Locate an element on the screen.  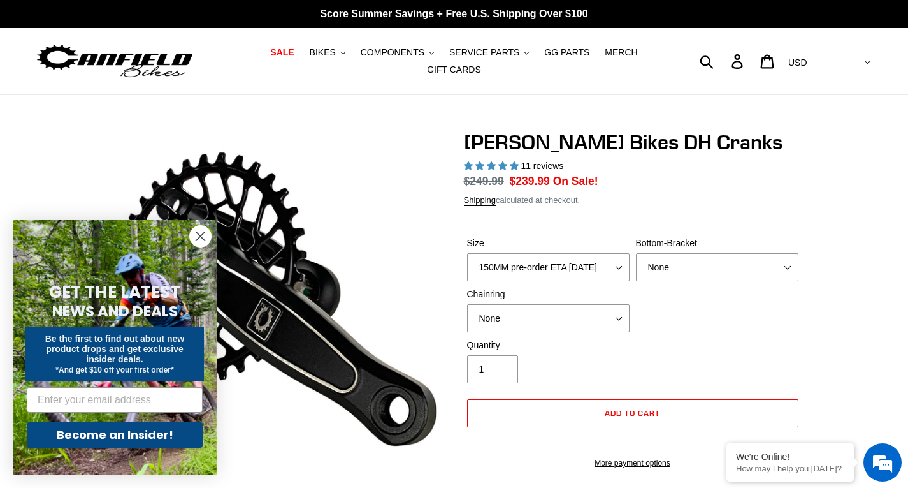
label: Quantity is located at coordinates (548, 345).